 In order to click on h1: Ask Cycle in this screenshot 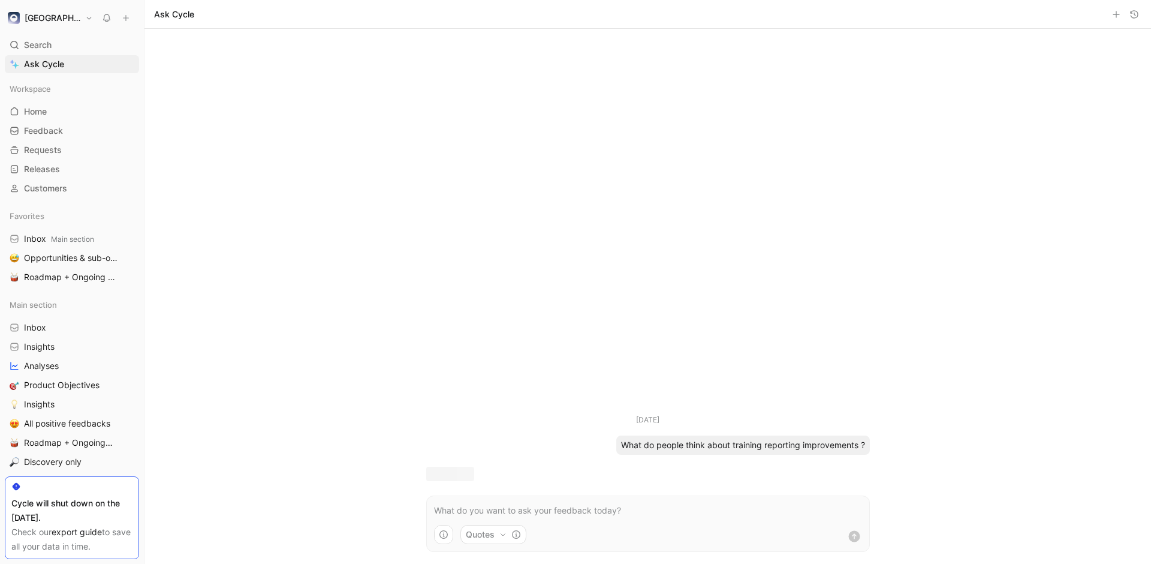, I will do `click(174, 14)`.